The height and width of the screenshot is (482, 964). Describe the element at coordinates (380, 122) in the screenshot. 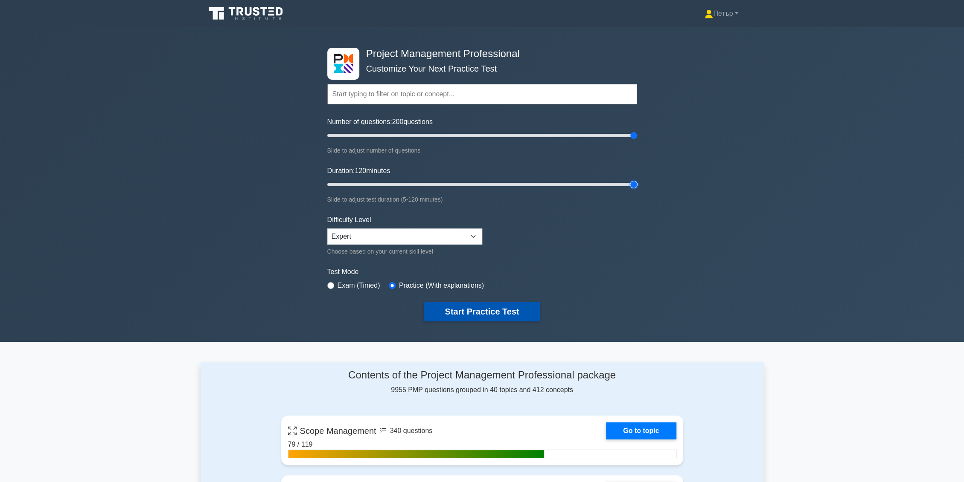

I see `label: Number of questions: questions` at that location.